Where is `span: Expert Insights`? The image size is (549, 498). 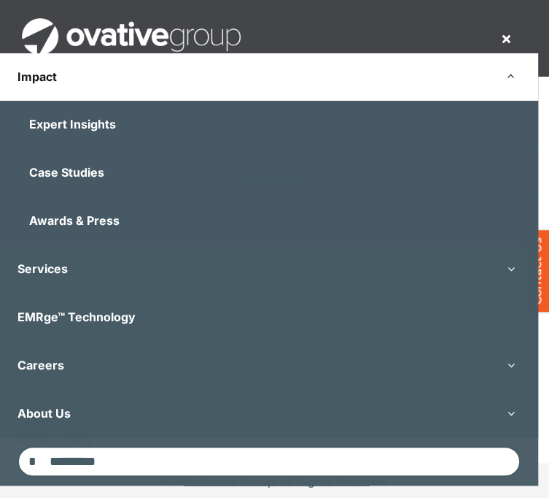 span: Expert Insights is located at coordinates (72, 124).